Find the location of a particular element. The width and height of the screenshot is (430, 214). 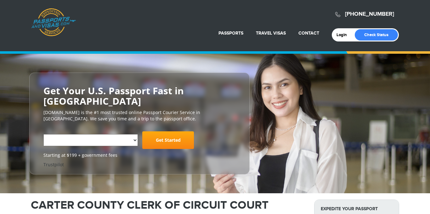

a: Travel Visas is located at coordinates (270, 33).